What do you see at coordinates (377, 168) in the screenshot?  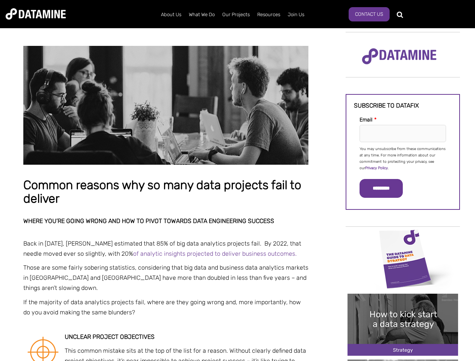 I see `a: Privacy Policy` at bounding box center [377, 168].